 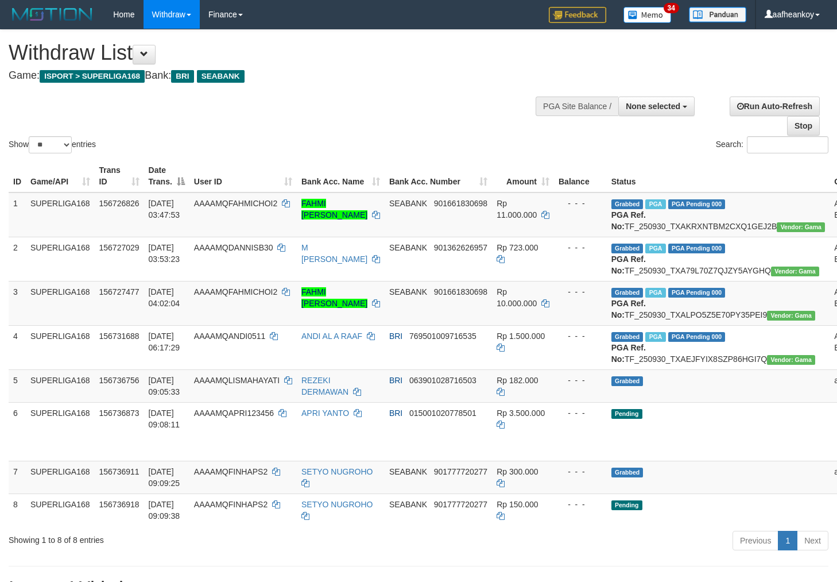 What do you see at coordinates (671, 8) in the screenshot?
I see `span: 34` at bounding box center [671, 8].